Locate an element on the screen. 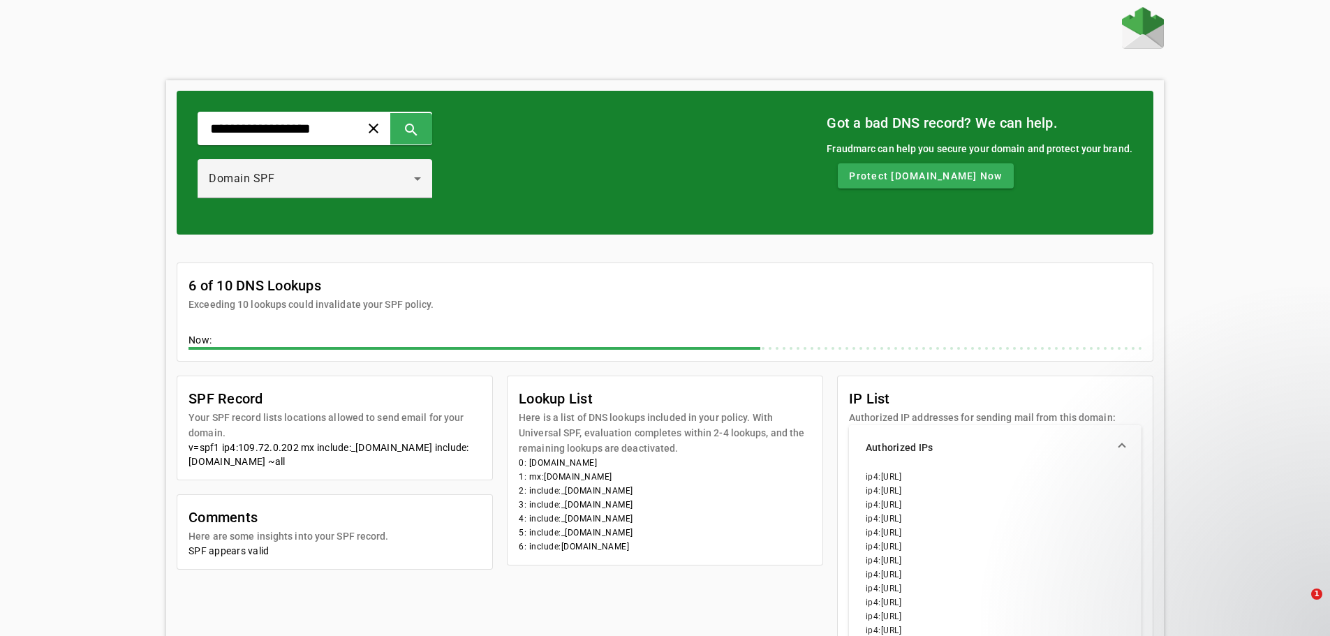  div: SPF appears valid is located at coordinates (335, 551).